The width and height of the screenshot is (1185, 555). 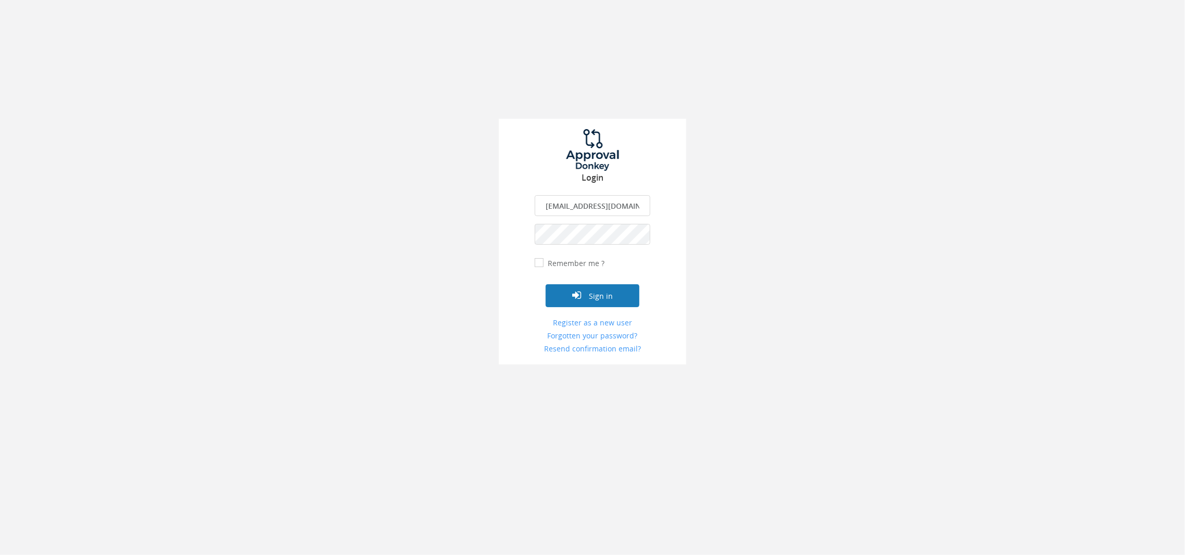 What do you see at coordinates (593, 349) in the screenshot?
I see `a: Resend confirmation email?` at bounding box center [593, 349].